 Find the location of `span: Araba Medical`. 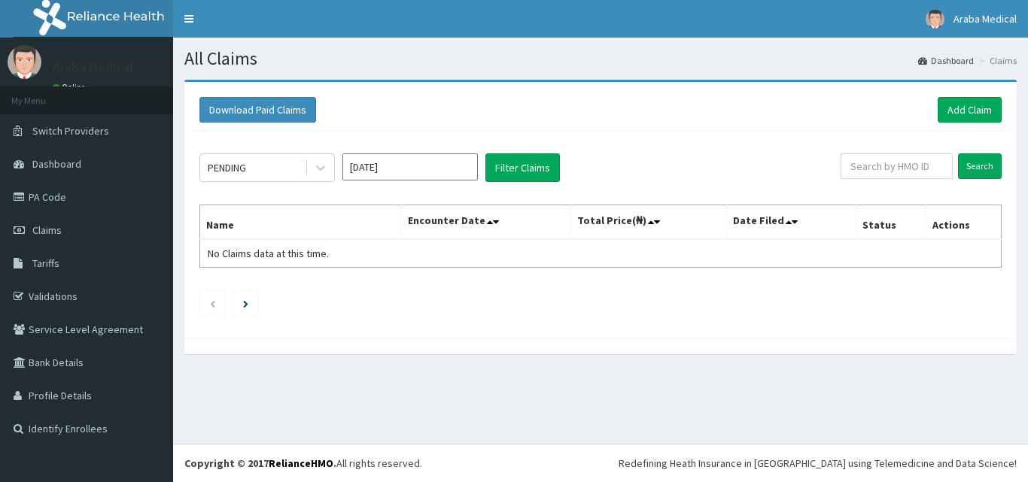

span: Araba Medical is located at coordinates (985, 19).